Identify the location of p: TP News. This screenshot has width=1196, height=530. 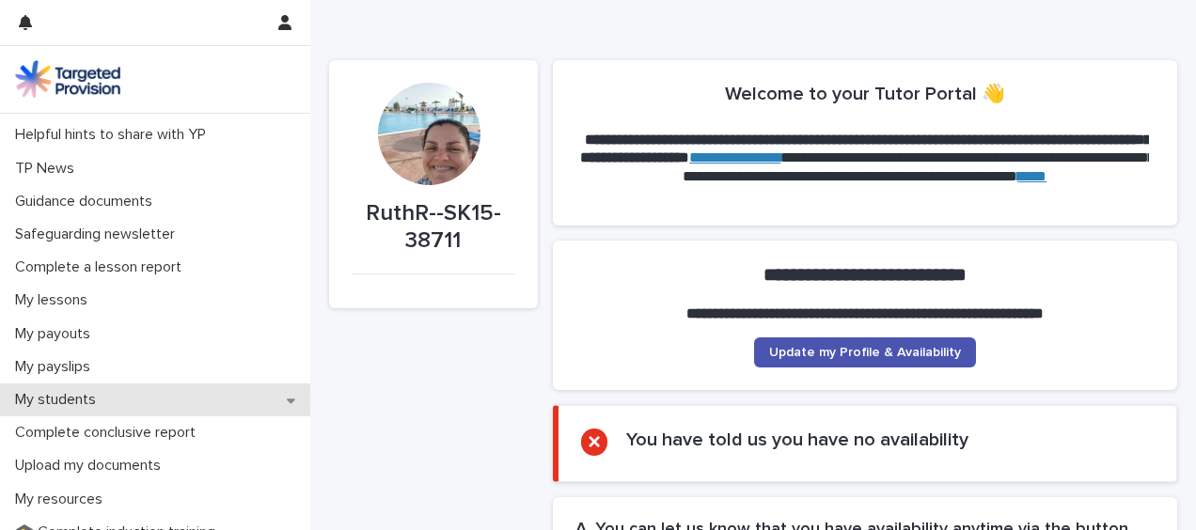
(48, 168).